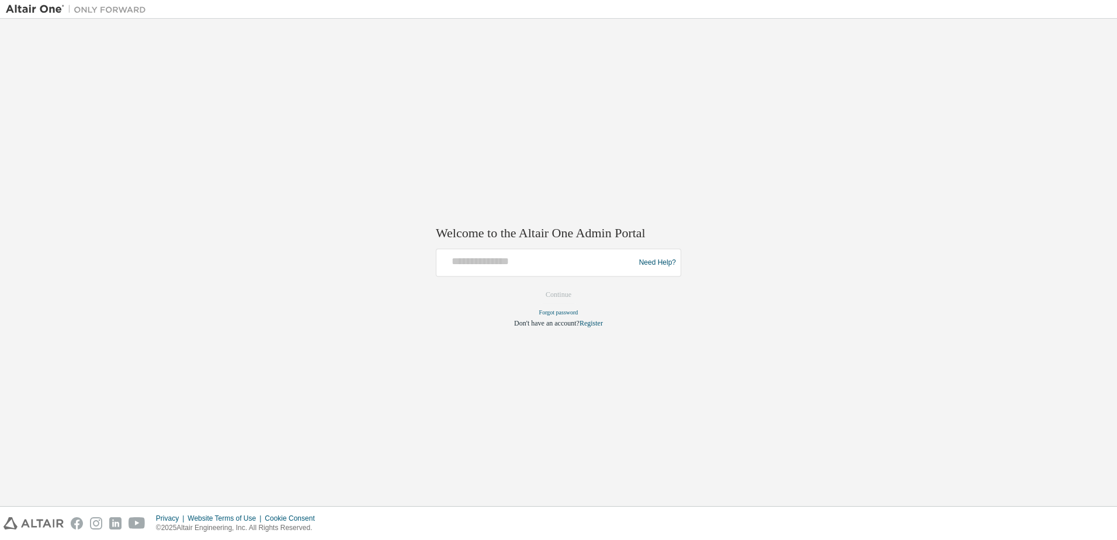  I want to click on a: Forgot password, so click(559, 313).